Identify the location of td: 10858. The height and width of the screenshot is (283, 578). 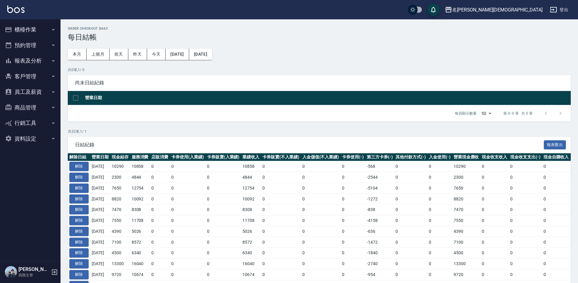
(251, 167).